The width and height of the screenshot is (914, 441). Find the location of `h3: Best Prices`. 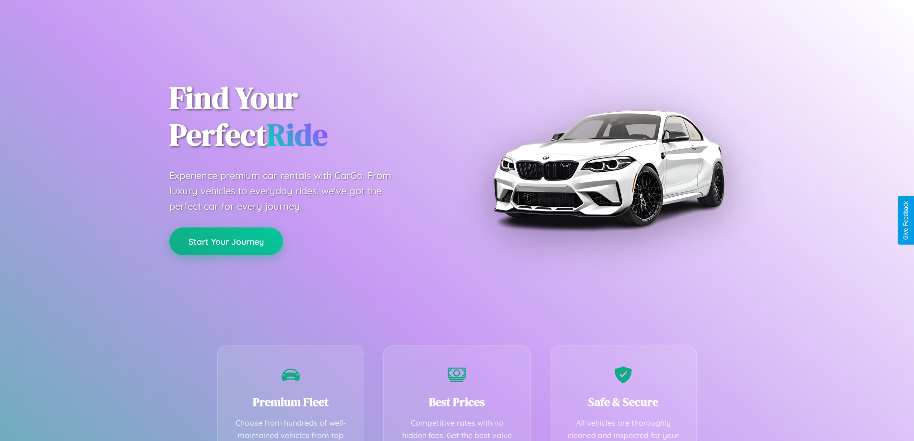

h3: Best Prices is located at coordinates (457, 401).